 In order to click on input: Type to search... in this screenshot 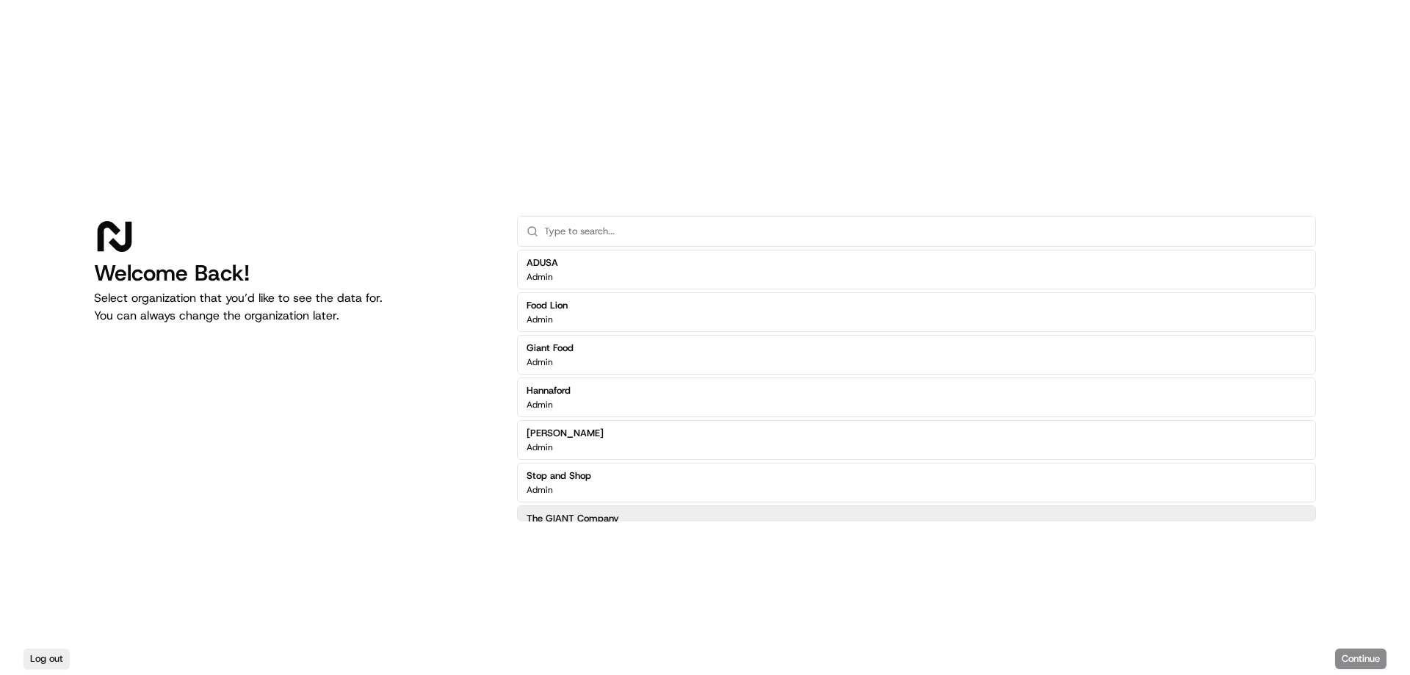, I will do `click(925, 231)`.